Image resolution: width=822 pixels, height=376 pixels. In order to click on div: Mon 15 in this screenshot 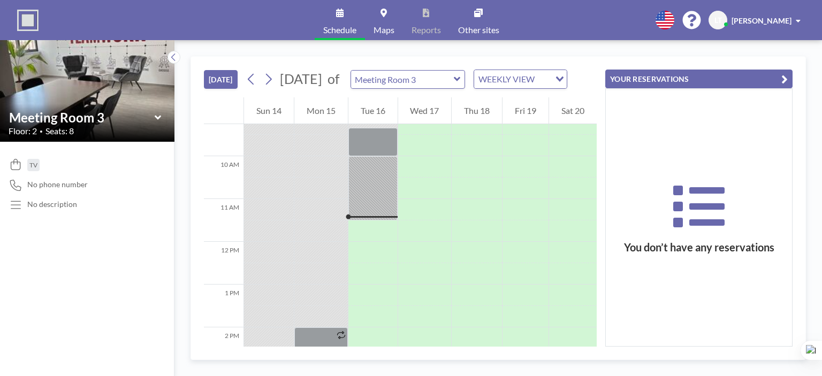, I will do `click(321, 111)`.